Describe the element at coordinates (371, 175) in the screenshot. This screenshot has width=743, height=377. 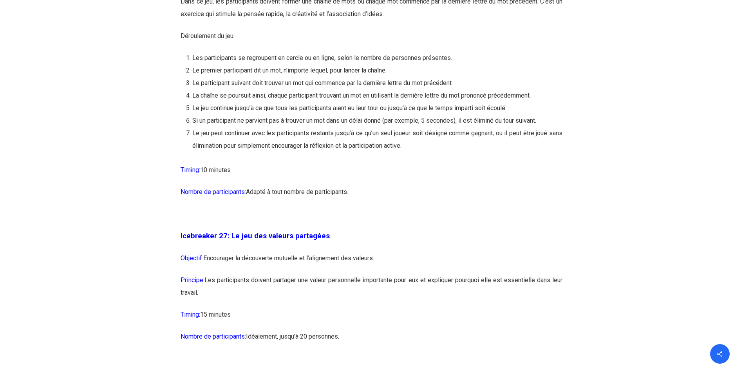
I see `p: 10 minutes` at that location.